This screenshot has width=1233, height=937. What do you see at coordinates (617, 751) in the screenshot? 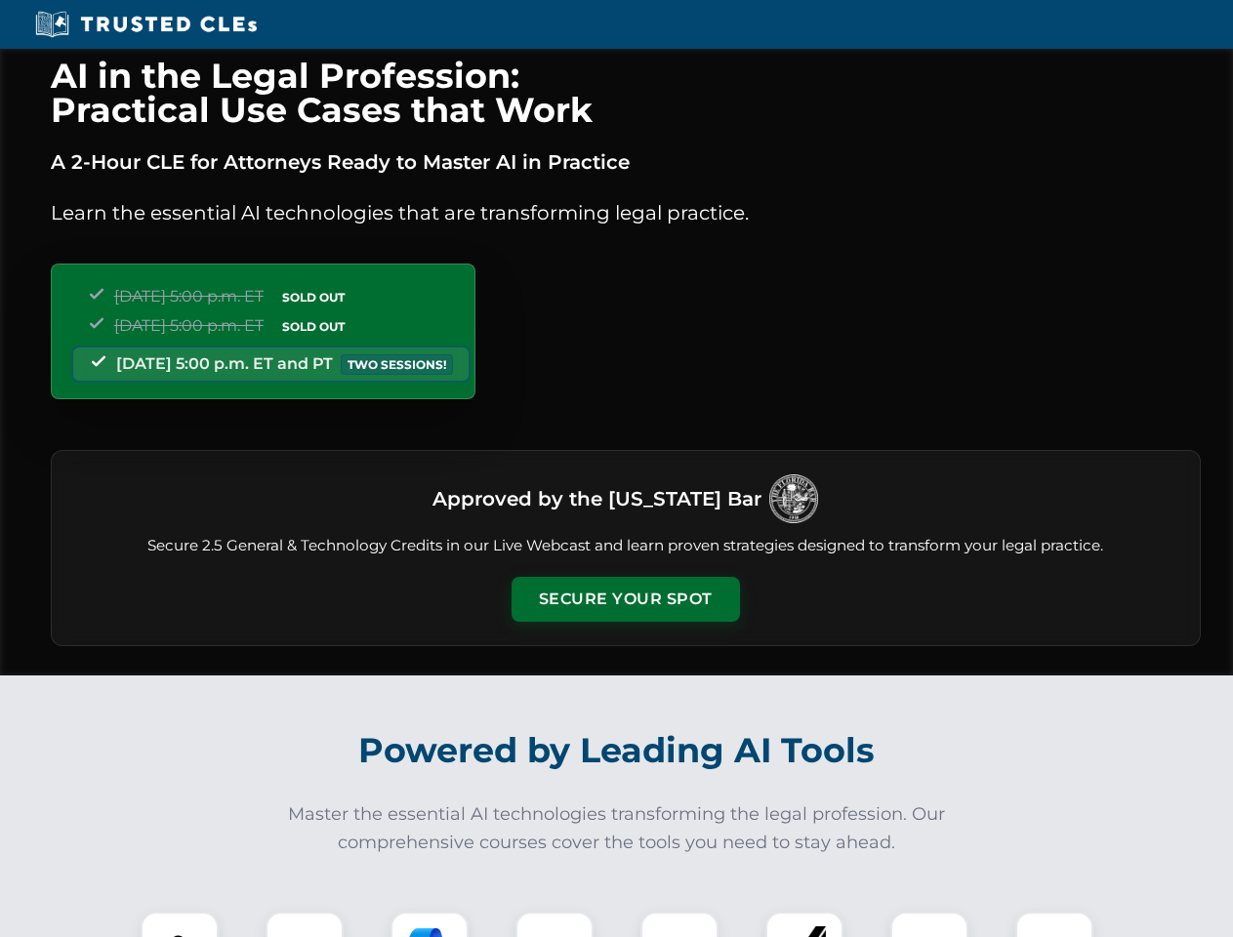
I see `h2: Powered by Leading AI Tools` at bounding box center [617, 751].